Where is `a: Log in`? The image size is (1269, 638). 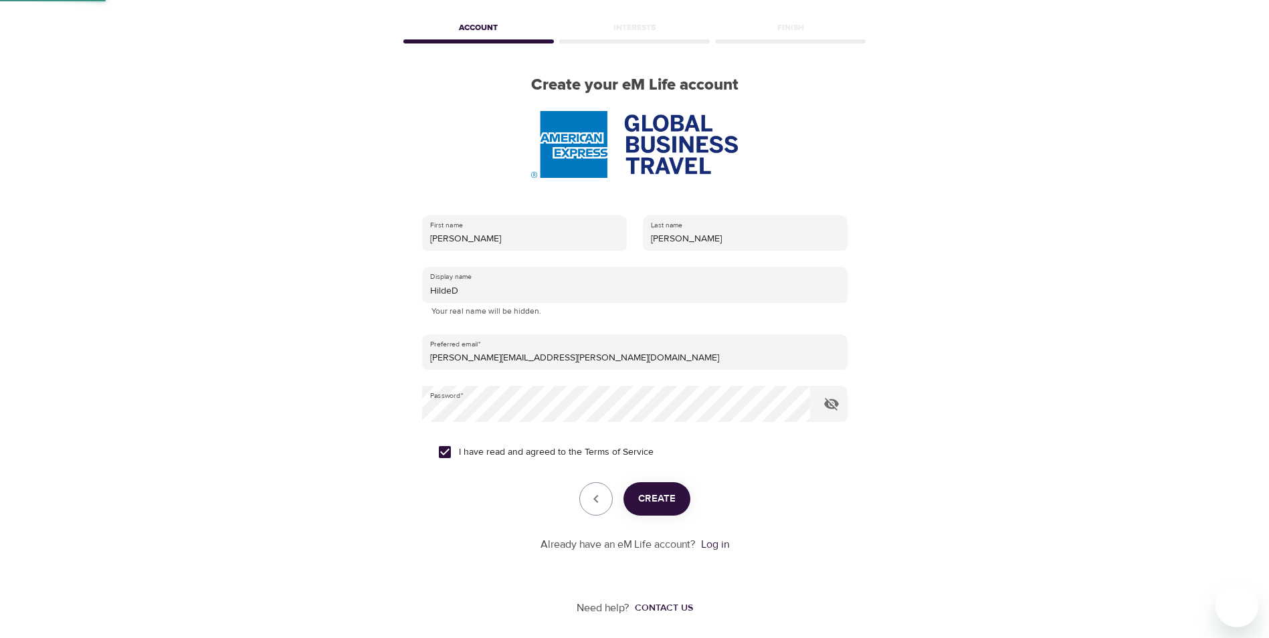
a: Log in is located at coordinates (715, 544).